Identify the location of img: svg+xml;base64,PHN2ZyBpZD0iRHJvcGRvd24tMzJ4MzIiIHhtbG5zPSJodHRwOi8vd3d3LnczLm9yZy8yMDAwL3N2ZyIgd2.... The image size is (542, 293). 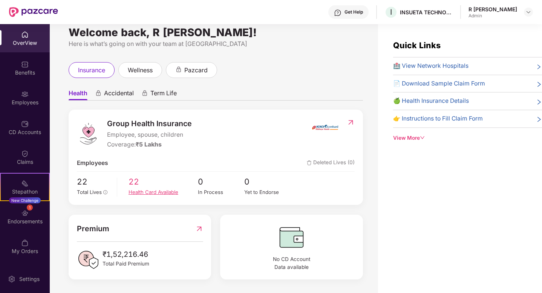
(529, 12).